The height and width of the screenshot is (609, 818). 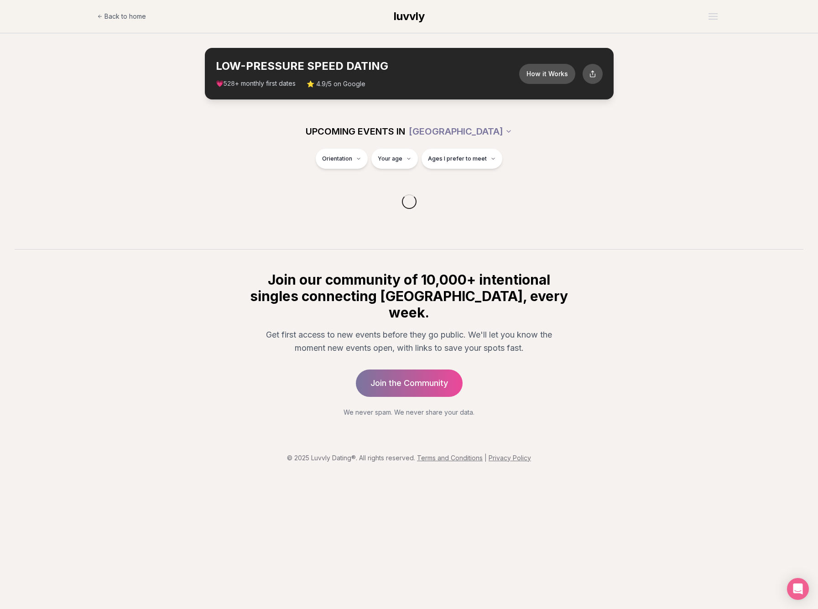 What do you see at coordinates (409, 16) in the screenshot?
I see `span: luvvly` at bounding box center [409, 16].